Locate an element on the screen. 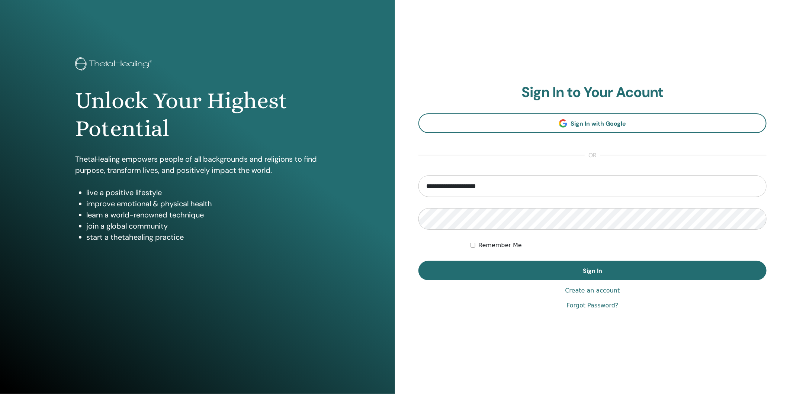 The height and width of the screenshot is (394, 790). li: start a thetahealing practice is located at coordinates (203, 237).